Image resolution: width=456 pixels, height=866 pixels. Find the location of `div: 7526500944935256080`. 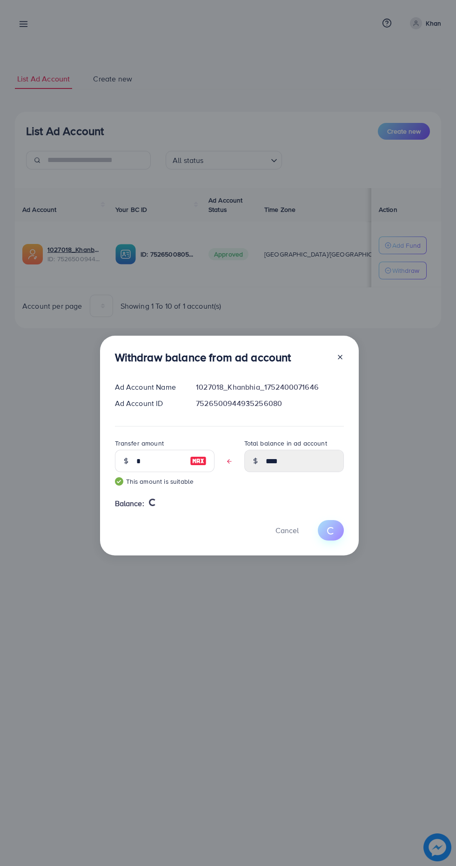

div: 7526500944935256080 is located at coordinates (269, 403).